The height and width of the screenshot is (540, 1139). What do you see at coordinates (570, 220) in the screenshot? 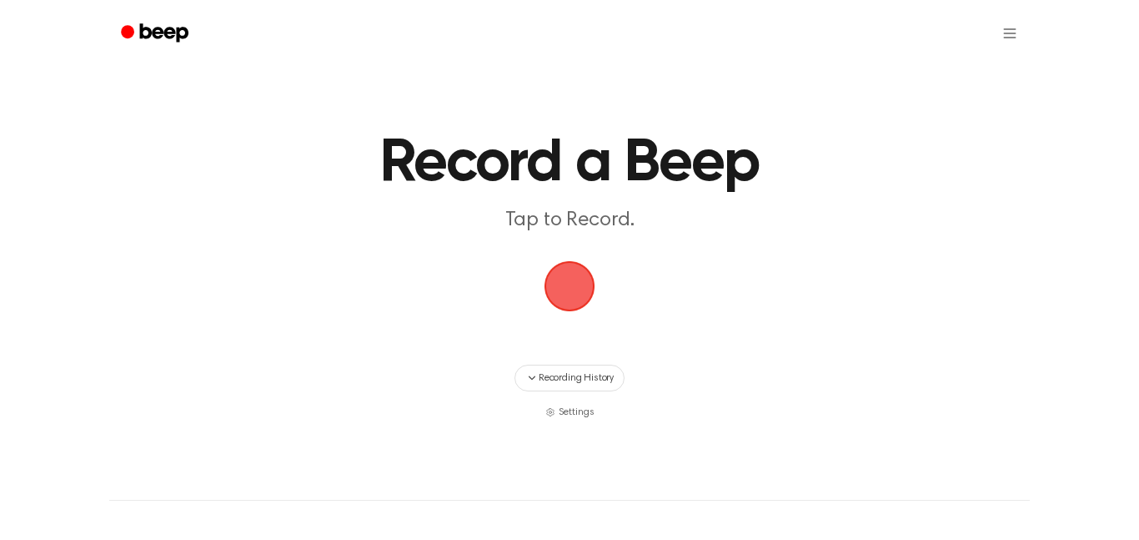
I see `p: Tap to Record.` at bounding box center [570, 220].